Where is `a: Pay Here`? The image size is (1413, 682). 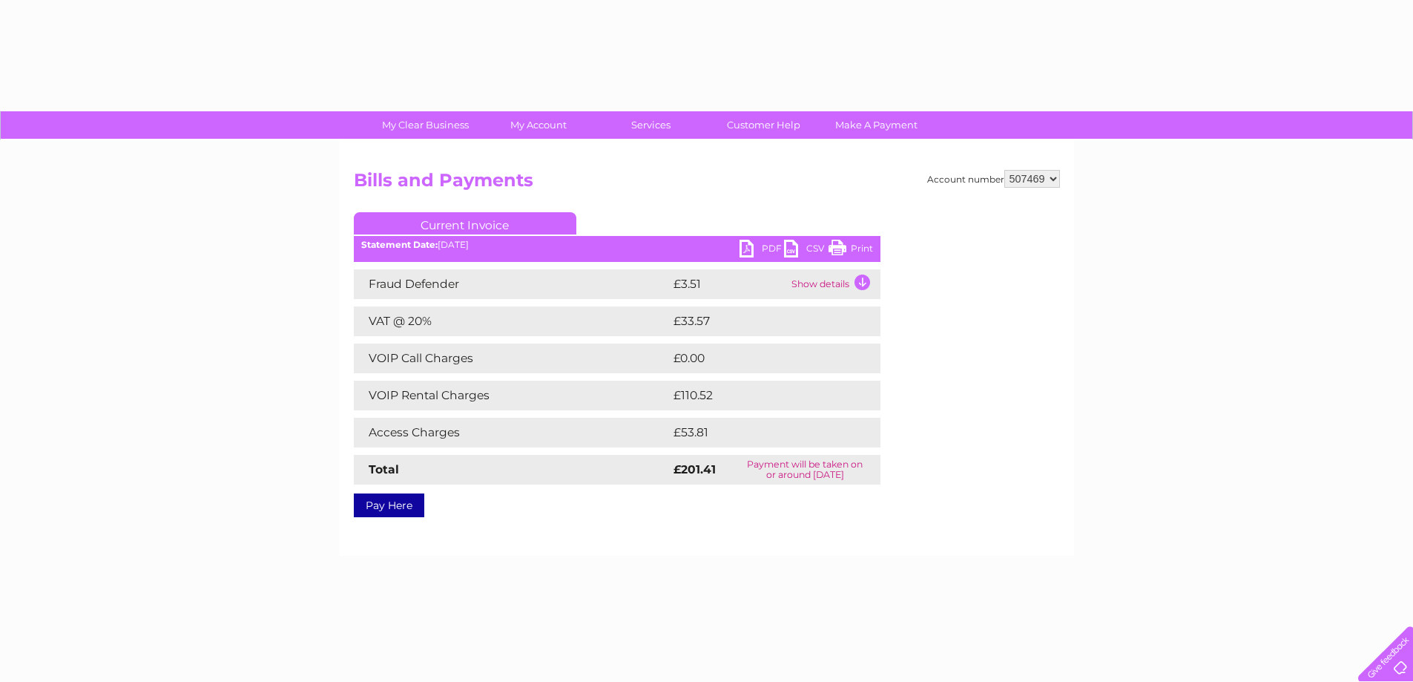 a: Pay Here is located at coordinates (389, 505).